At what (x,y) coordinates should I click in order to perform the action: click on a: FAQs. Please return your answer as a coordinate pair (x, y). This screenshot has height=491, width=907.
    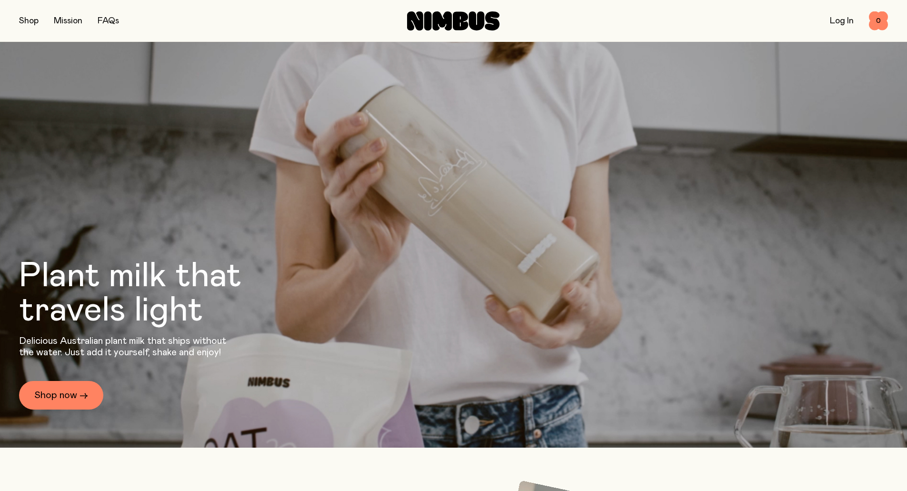
    Looking at the image, I should click on (108, 21).